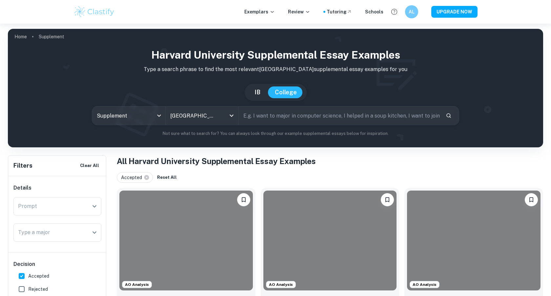 Image resolution: width=551 pixels, height=296 pixels. Describe the element at coordinates (275, 134) in the screenshot. I see `p: Not sure what to search for? You can always look through our example supplemental essays below fo...` at that location.